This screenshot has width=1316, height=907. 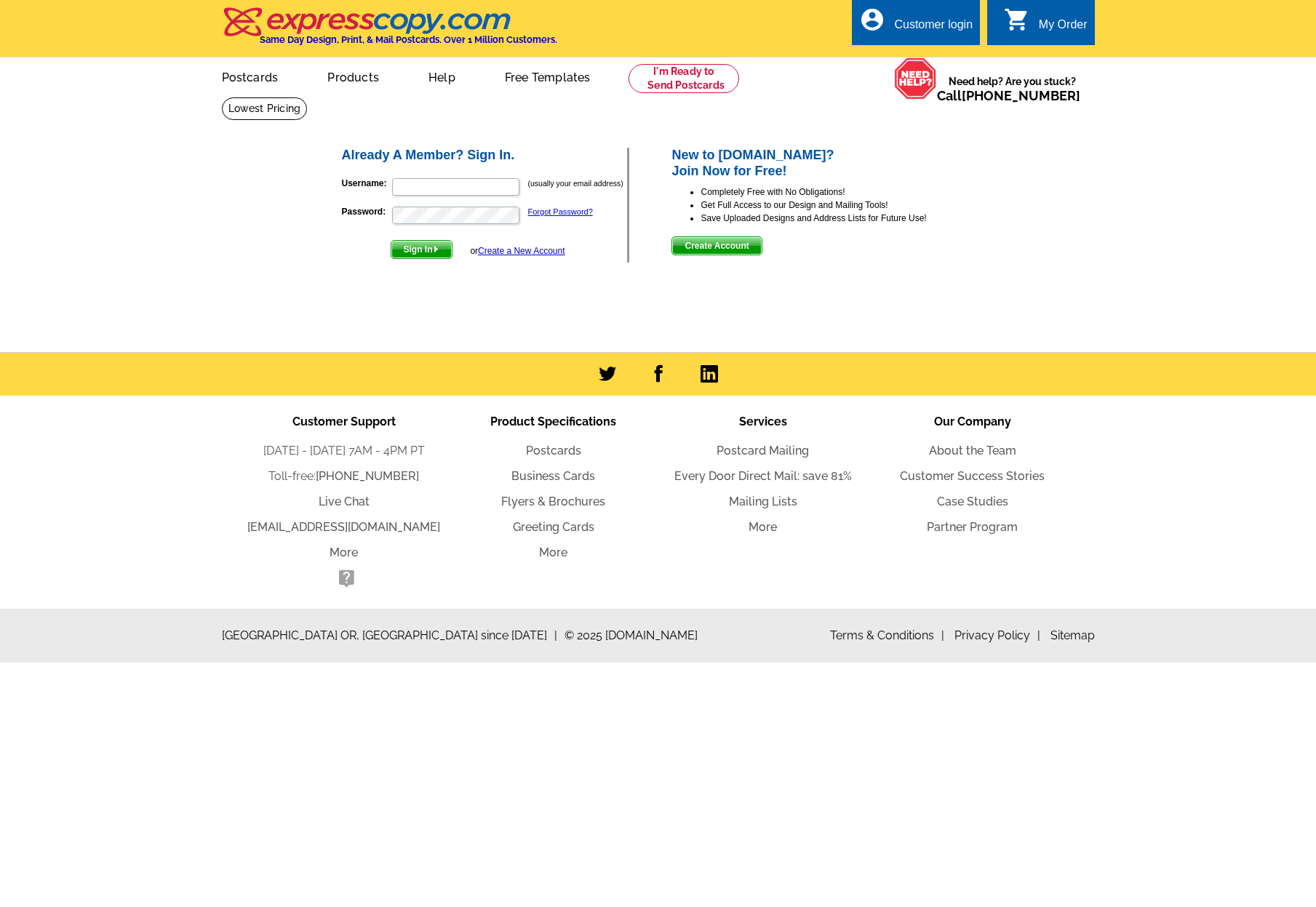 I want to click on i: shopping_cart, so click(x=1017, y=19).